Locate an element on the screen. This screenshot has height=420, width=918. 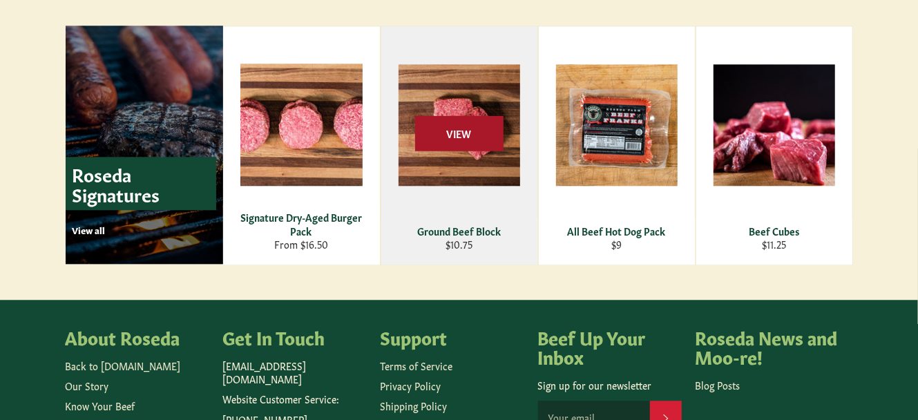
a: Privacy Policy is located at coordinates (411, 385).